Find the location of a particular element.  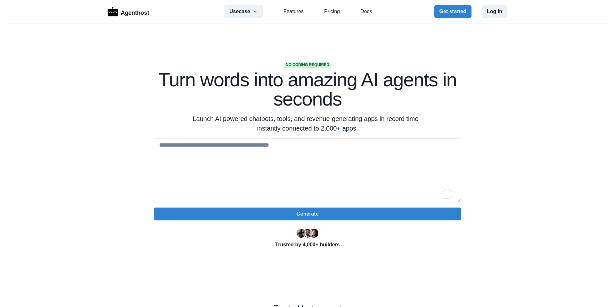

span: No coding required is located at coordinates (308, 65).